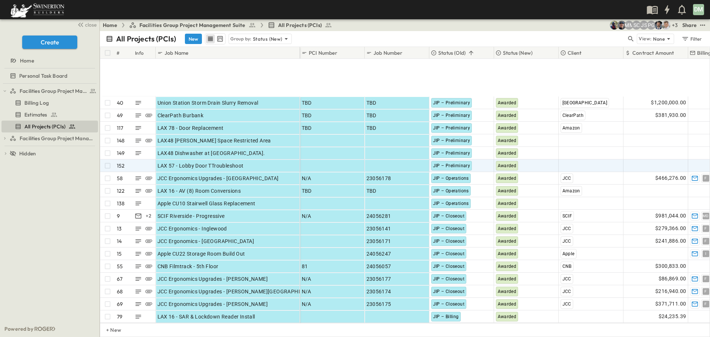 The image size is (710, 337). I want to click on span: 23056177, so click(379, 279).